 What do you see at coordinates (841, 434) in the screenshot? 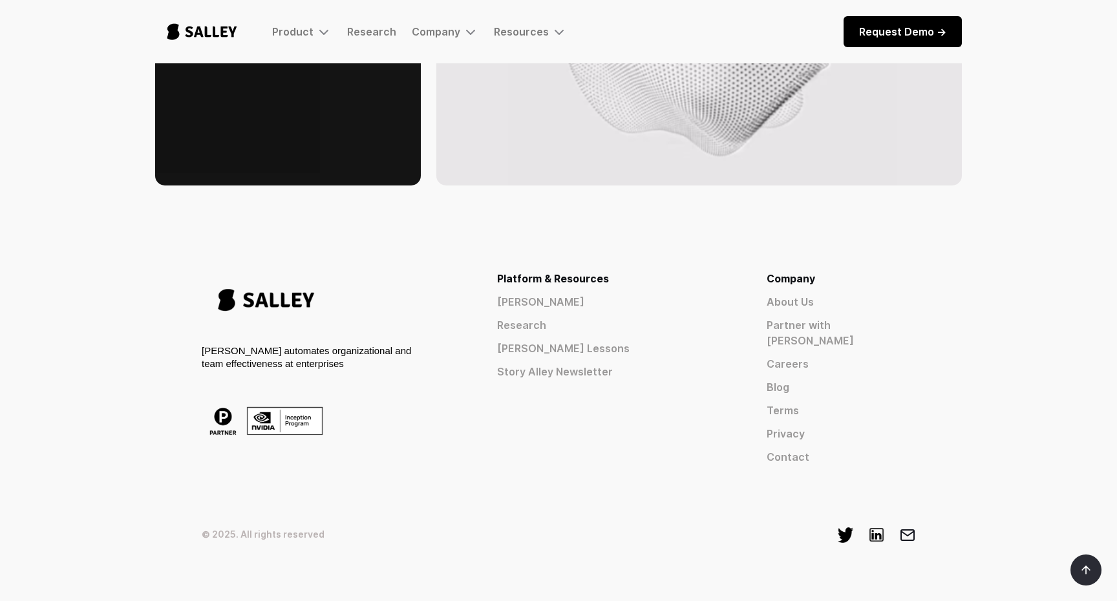
I see `a: Privacy` at bounding box center [841, 434].